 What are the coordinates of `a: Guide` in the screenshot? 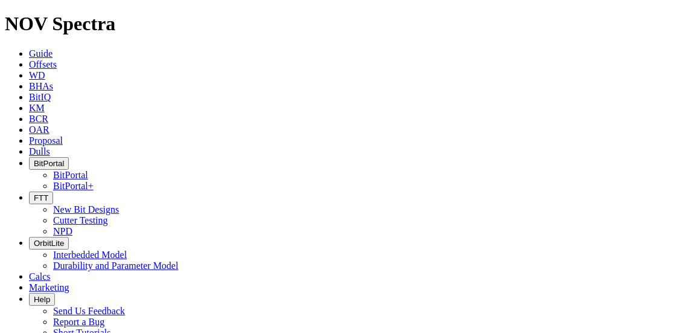 It's located at (40, 53).